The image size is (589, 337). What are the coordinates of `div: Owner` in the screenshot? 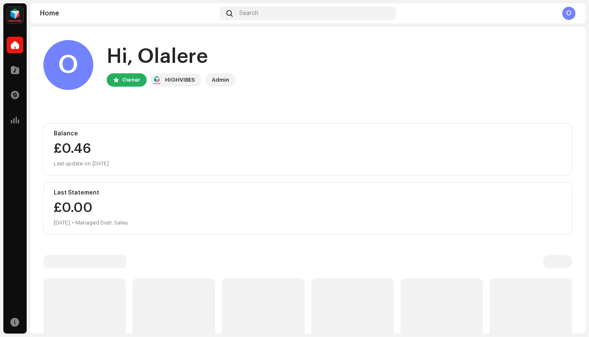 It's located at (131, 80).